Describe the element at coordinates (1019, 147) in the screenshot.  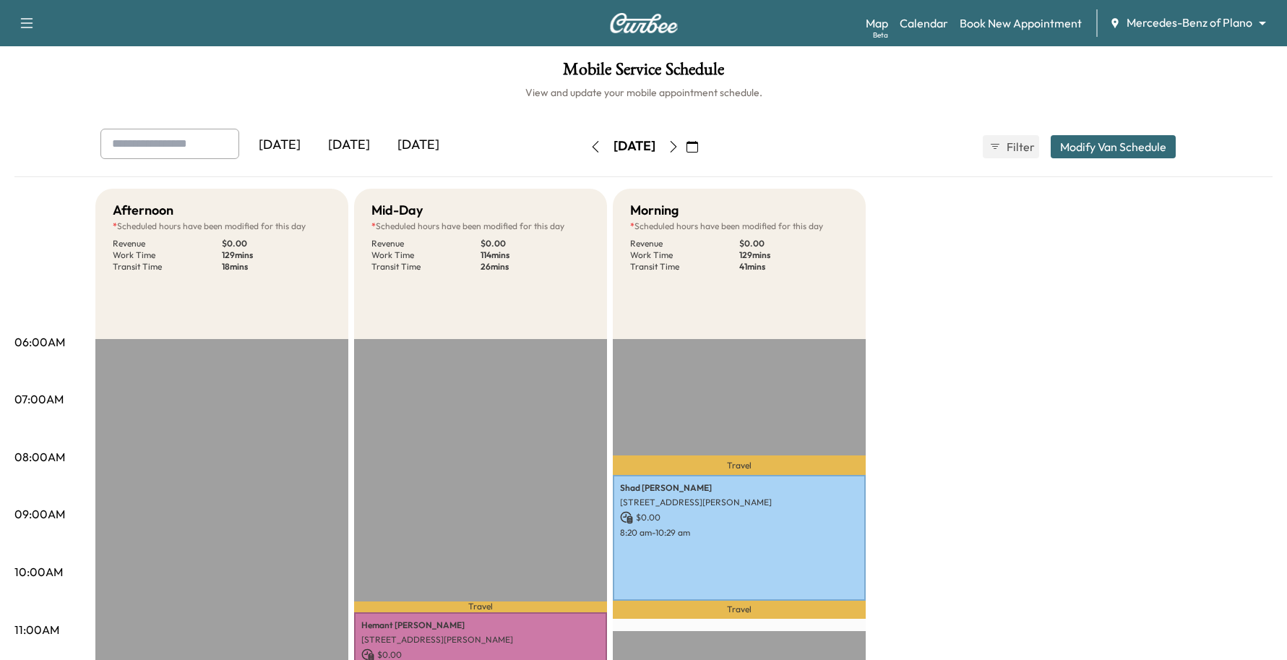
I see `span: Filter` at that location.